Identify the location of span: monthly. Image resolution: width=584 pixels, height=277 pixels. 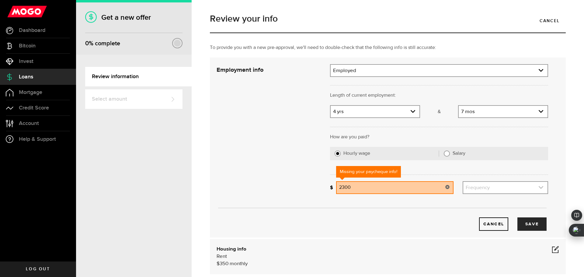
(239, 264).